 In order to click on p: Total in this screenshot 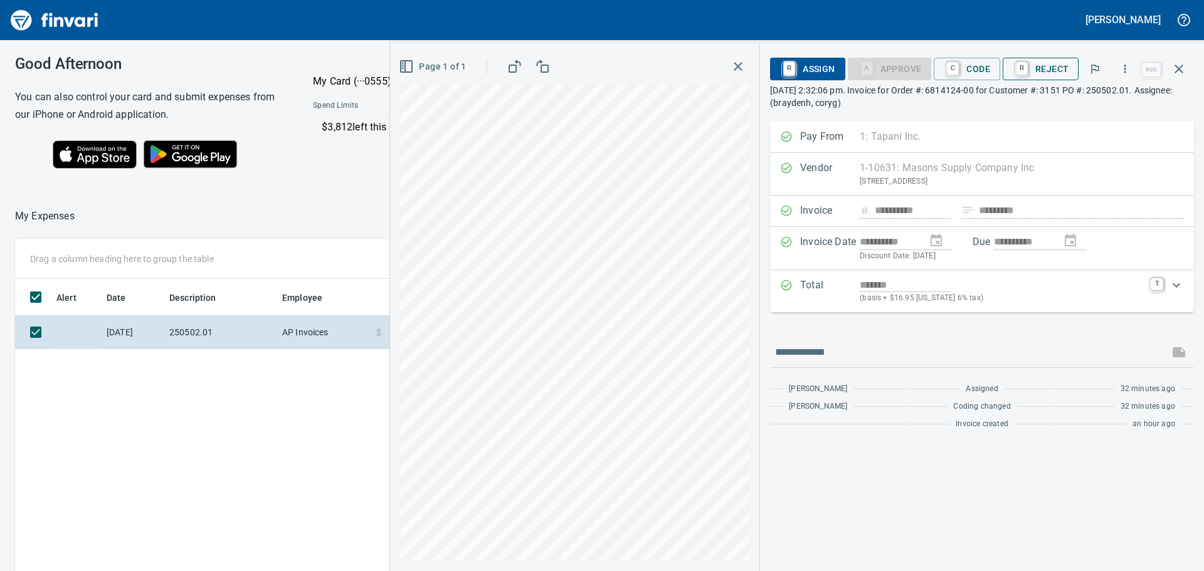, I will do `click(830, 291)`.